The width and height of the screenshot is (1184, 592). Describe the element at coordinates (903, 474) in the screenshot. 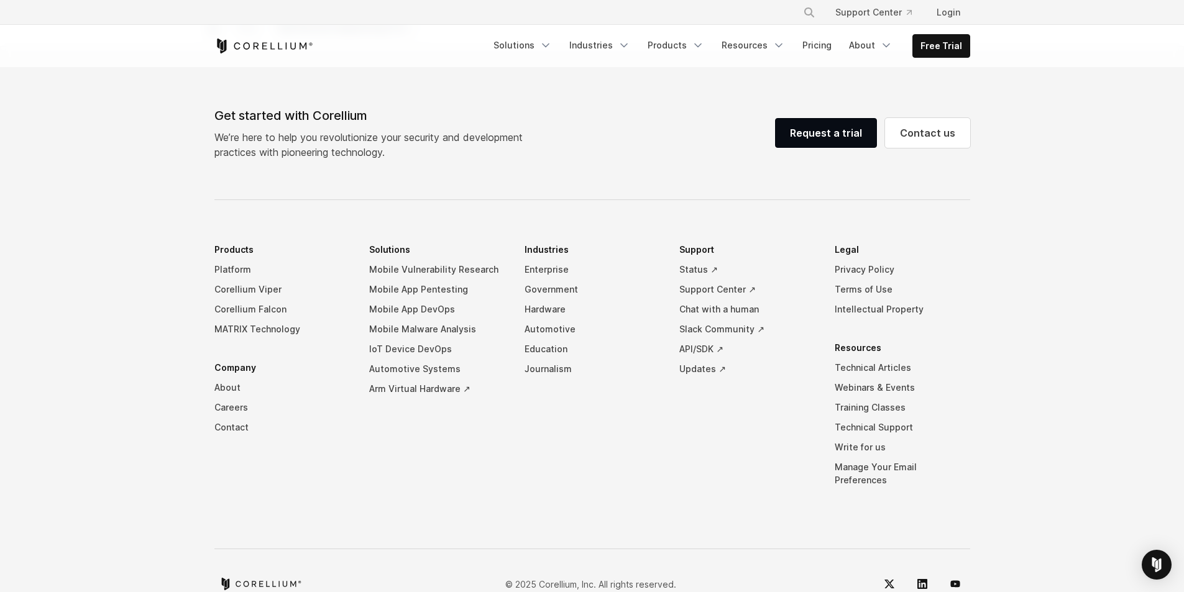

I see `a: Manage Your Email Preferences` at that location.